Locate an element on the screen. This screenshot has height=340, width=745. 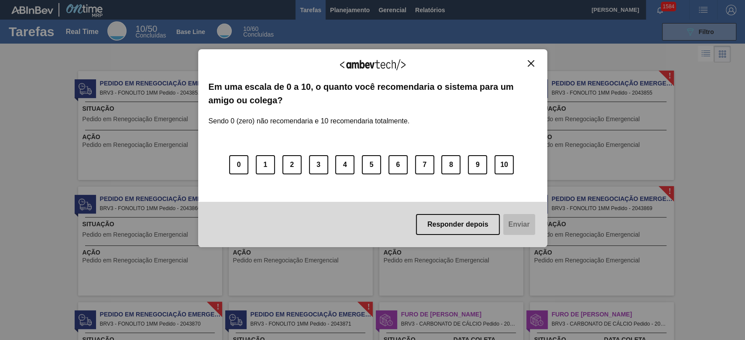
img: Close is located at coordinates (530, 63).